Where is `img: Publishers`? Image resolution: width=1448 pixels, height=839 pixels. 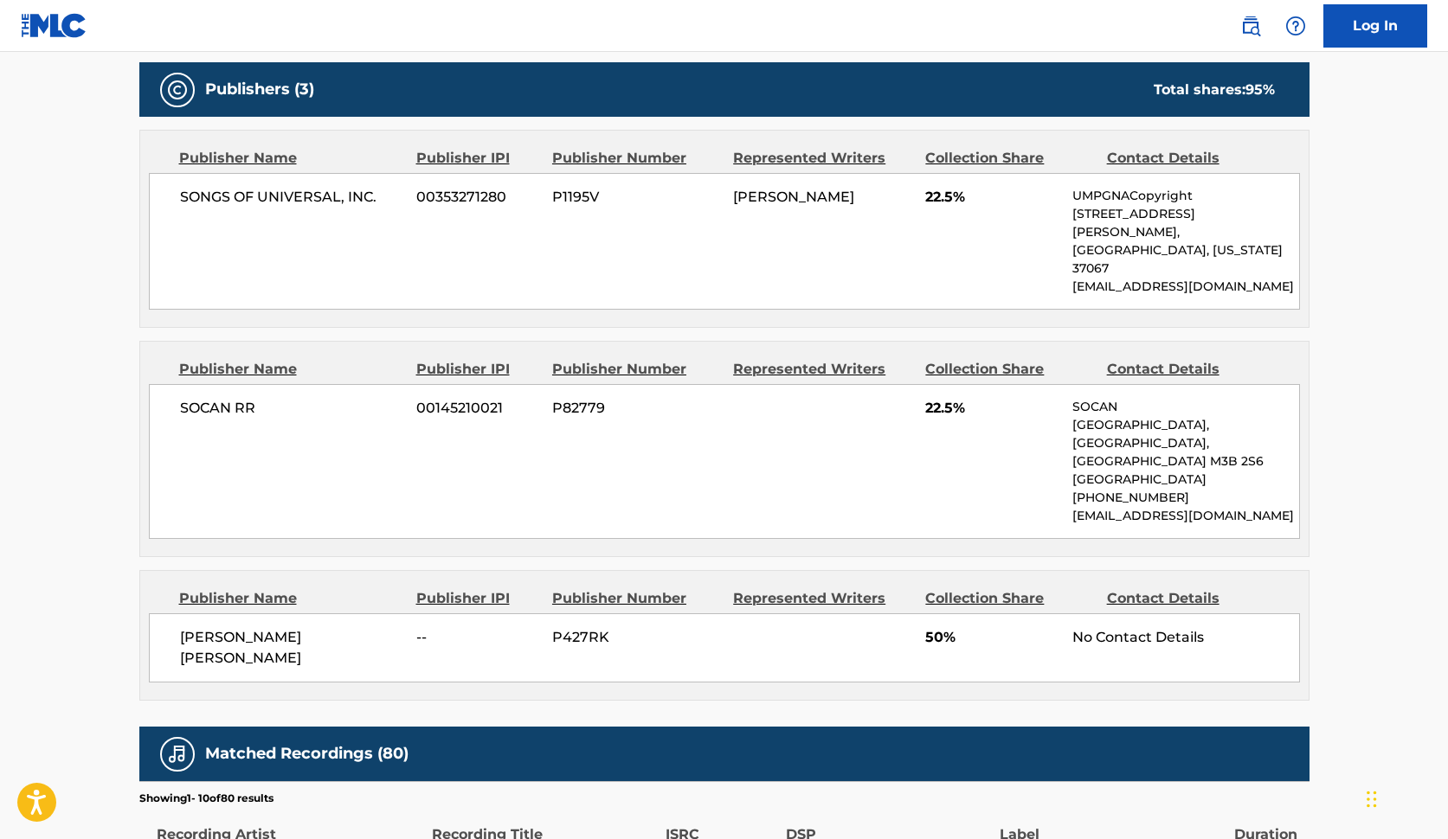
img: Publishers is located at coordinates (177, 90).